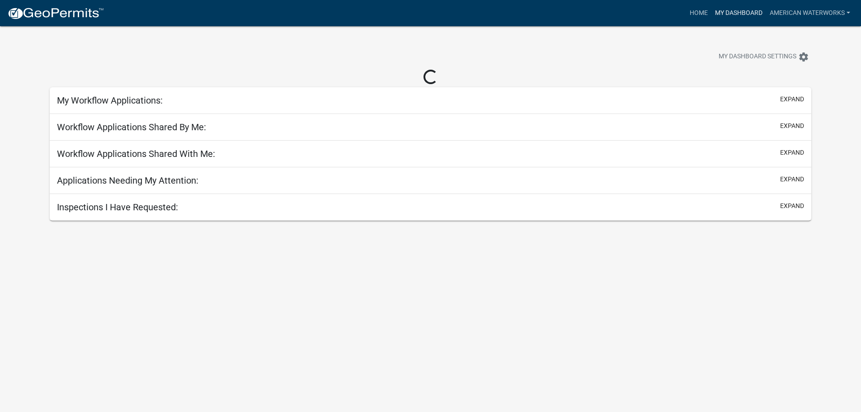 The height and width of the screenshot is (412, 861). I want to click on i: settings, so click(804, 57).